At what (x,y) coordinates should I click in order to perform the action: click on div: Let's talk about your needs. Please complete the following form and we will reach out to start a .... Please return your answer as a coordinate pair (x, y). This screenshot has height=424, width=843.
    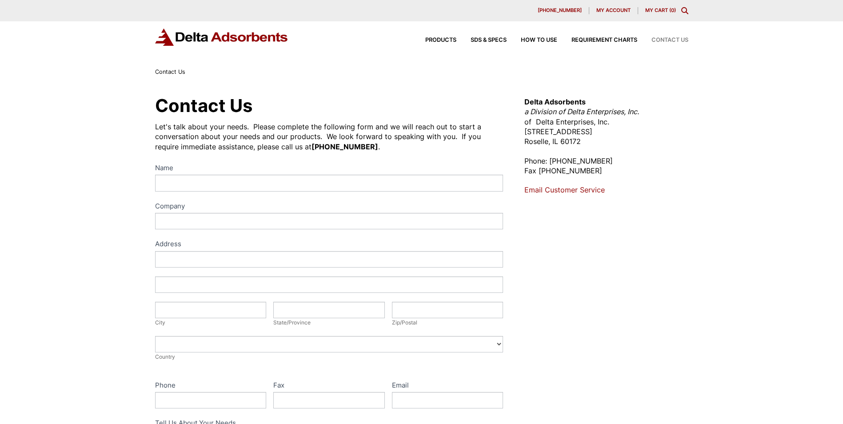
    Looking at the image, I should click on (329, 136).